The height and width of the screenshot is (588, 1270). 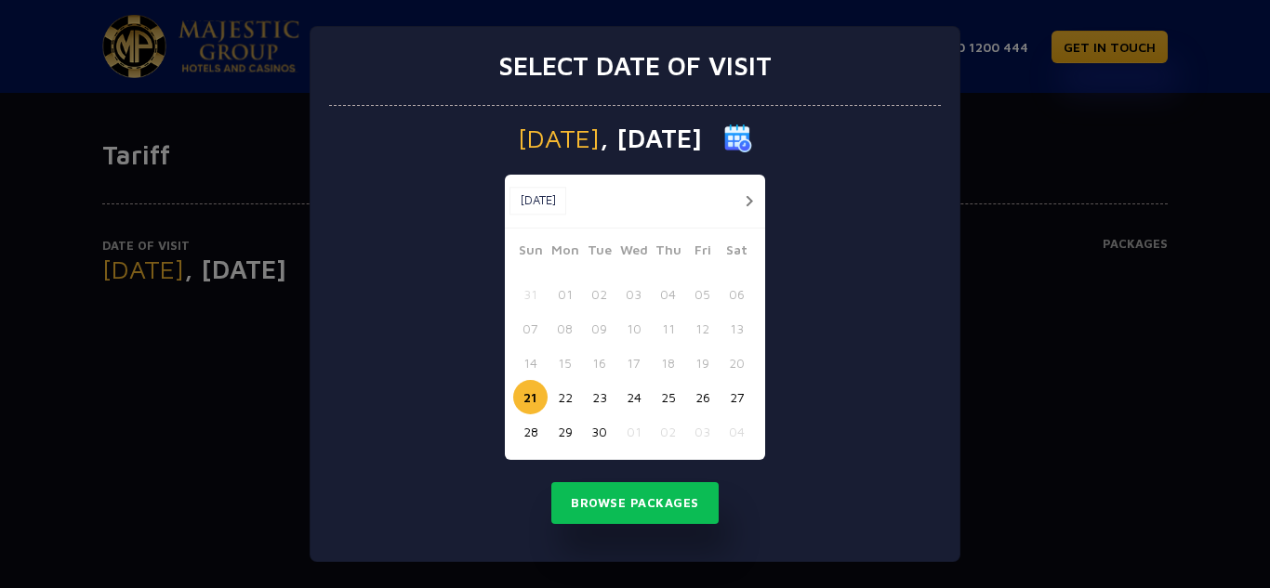 What do you see at coordinates (736, 362) in the screenshot?
I see `button: 20` at bounding box center [736, 362].